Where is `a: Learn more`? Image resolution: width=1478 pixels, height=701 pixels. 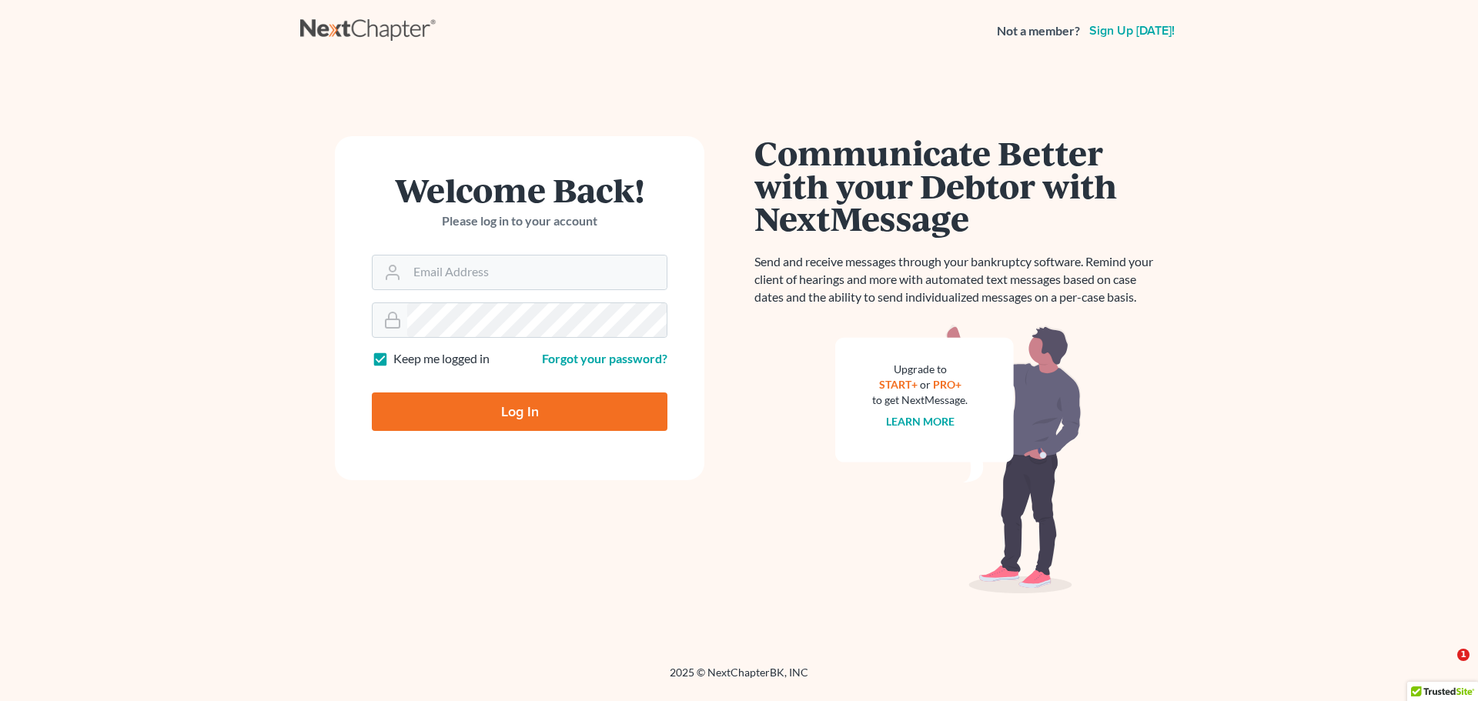 a: Learn more is located at coordinates (920, 421).